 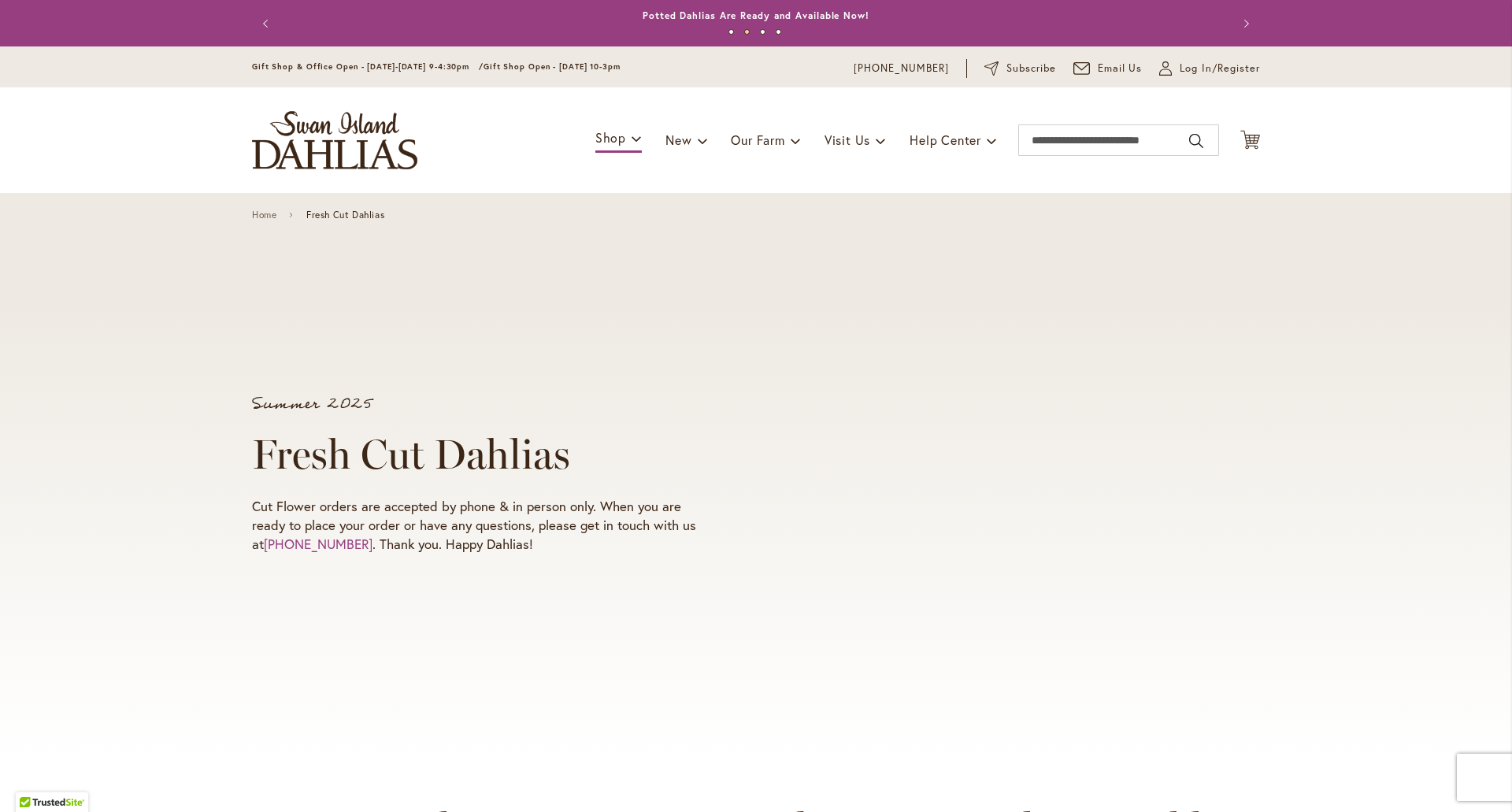 I want to click on a: Log In/Register, so click(x=1210, y=68).